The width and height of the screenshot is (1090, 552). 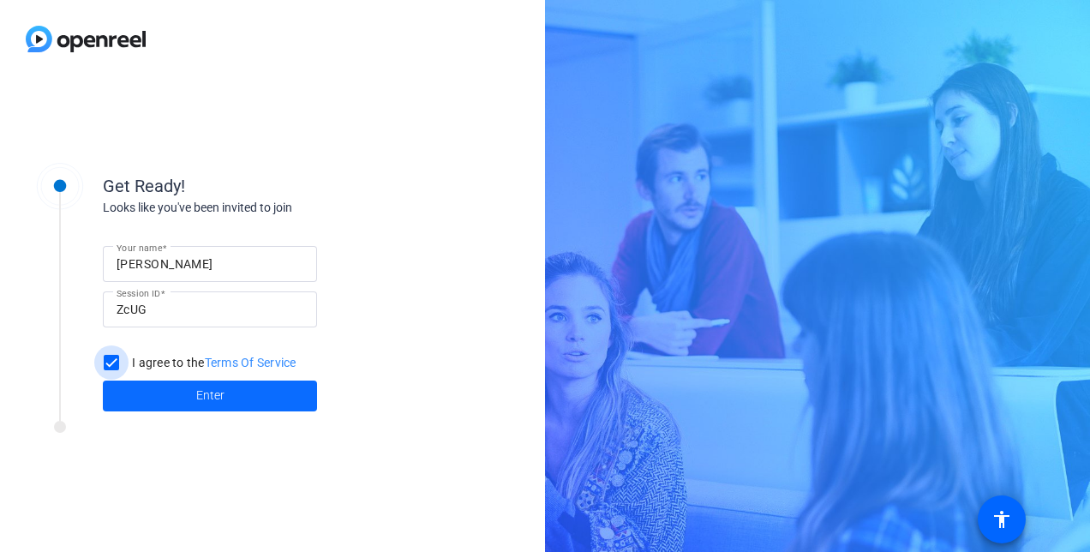 I want to click on span: Enter, so click(x=210, y=395).